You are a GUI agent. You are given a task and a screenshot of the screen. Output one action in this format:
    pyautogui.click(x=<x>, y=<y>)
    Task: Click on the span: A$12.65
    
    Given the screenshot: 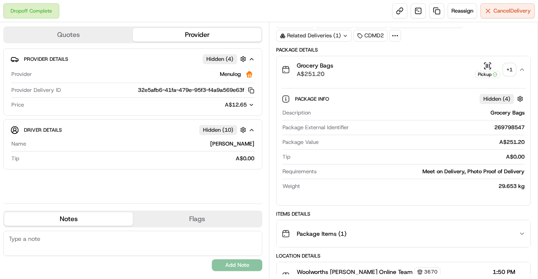 What is the action you would take?
    pyautogui.click(x=236, y=105)
    